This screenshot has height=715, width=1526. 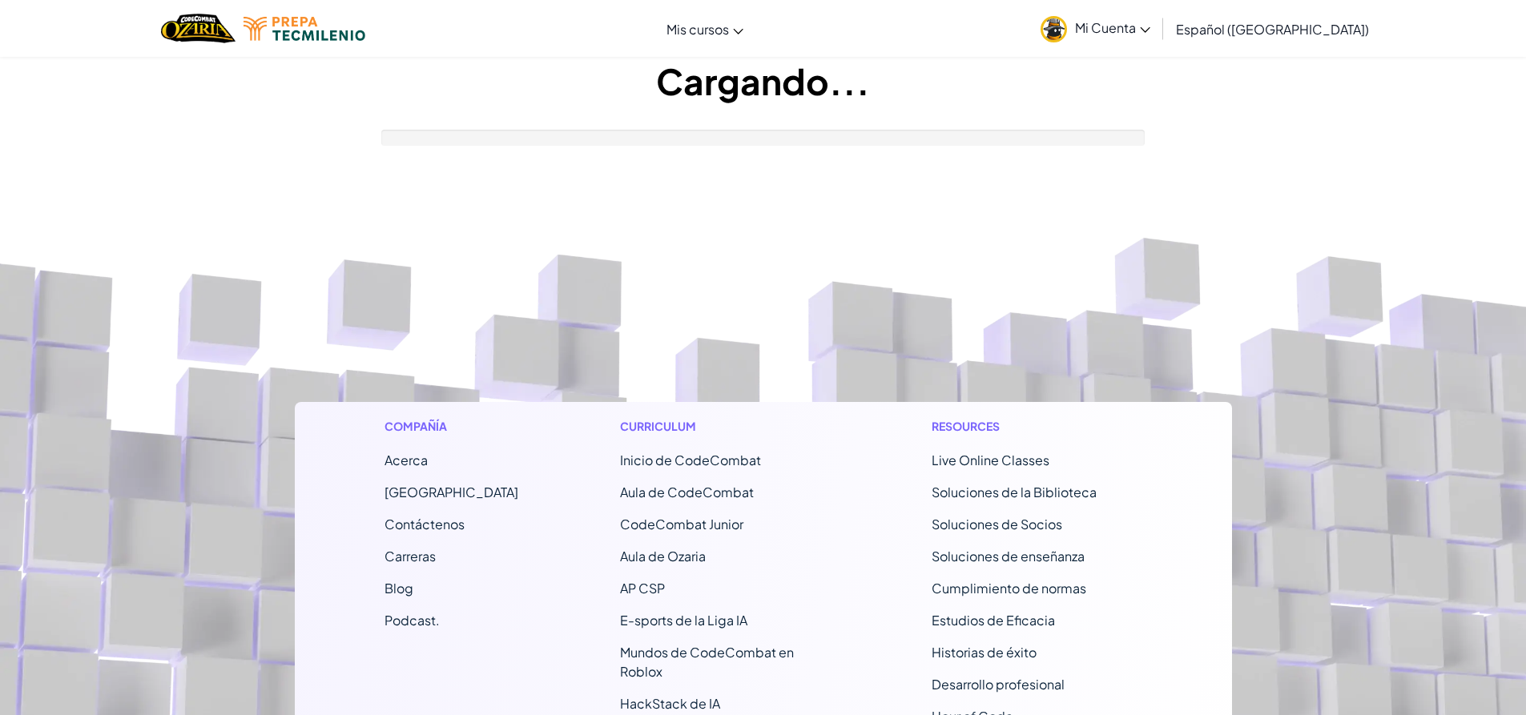 I want to click on a: Aula de Ozaria, so click(x=662, y=556).